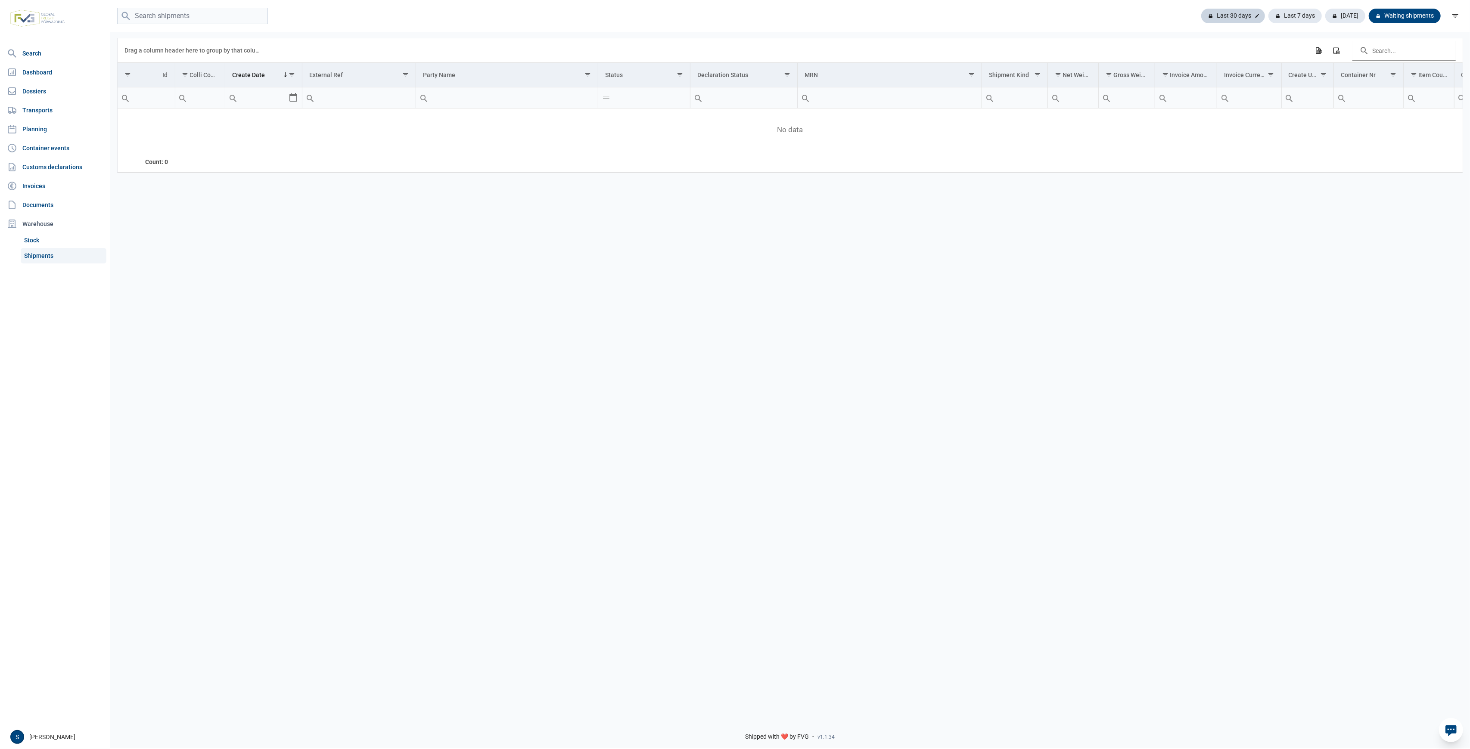 The width and height of the screenshot is (1470, 749). I want to click on div: Id Count: 0, so click(146, 162).